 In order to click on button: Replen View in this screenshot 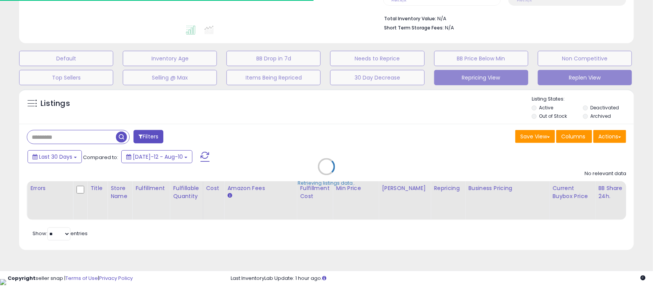, I will do `click(585, 78)`.